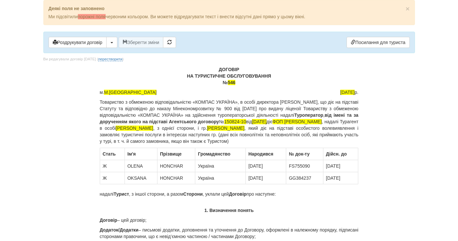 This screenshot has width=458, height=241. What do you see at coordinates (119, 230) in the screenshot?
I see `b: Додаток/Додатки` at bounding box center [119, 230].